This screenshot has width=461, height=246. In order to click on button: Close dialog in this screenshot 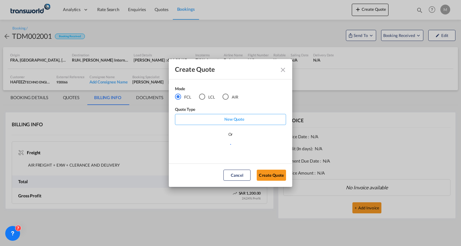, I will do `click(282, 69)`.